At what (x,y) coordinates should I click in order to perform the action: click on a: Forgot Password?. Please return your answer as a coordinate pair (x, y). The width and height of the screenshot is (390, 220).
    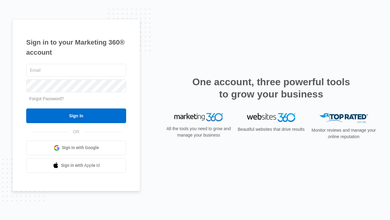
    Looking at the image, I should click on (47, 98).